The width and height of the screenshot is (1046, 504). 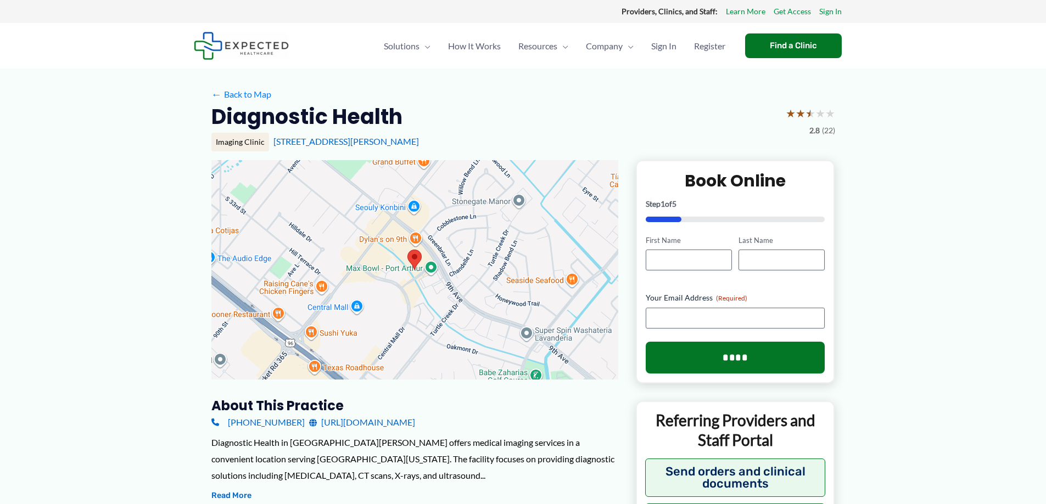 I want to click on label: First Name, so click(x=688, y=240).